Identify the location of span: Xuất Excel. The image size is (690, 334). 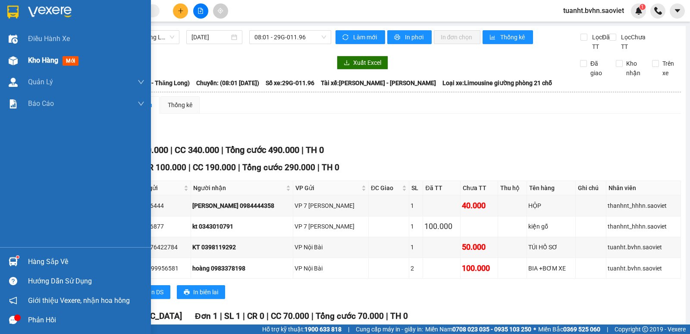
(367, 63).